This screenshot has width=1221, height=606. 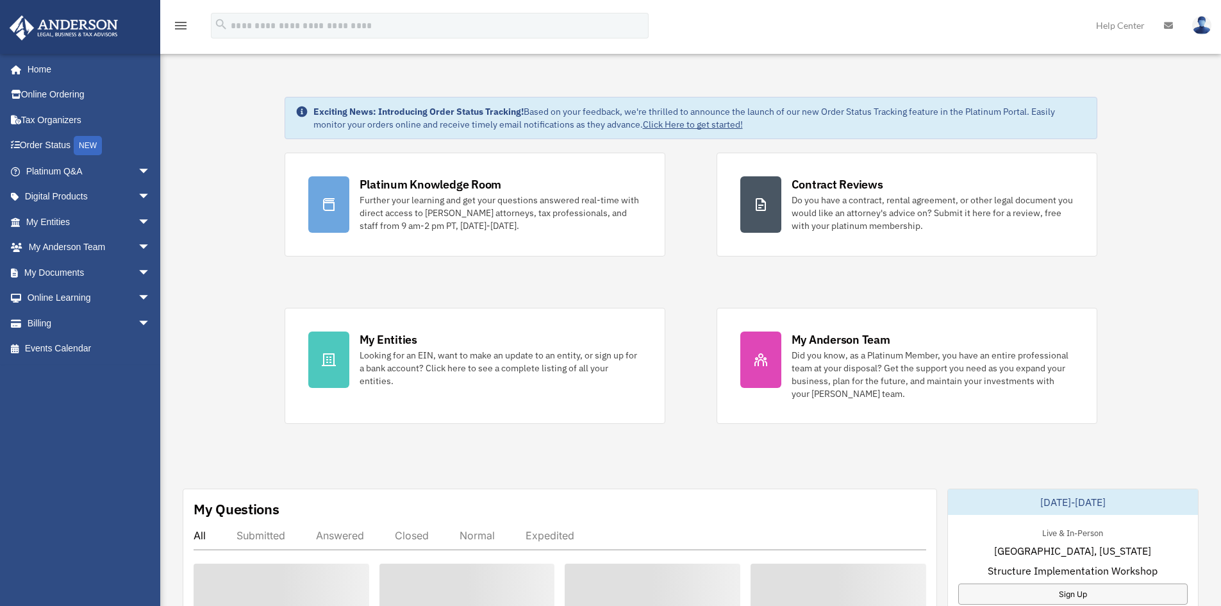 What do you see at coordinates (89, 298) in the screenshot?
I see `a: Online Learningarrow_drop_down` at bounding box center [89, 298].